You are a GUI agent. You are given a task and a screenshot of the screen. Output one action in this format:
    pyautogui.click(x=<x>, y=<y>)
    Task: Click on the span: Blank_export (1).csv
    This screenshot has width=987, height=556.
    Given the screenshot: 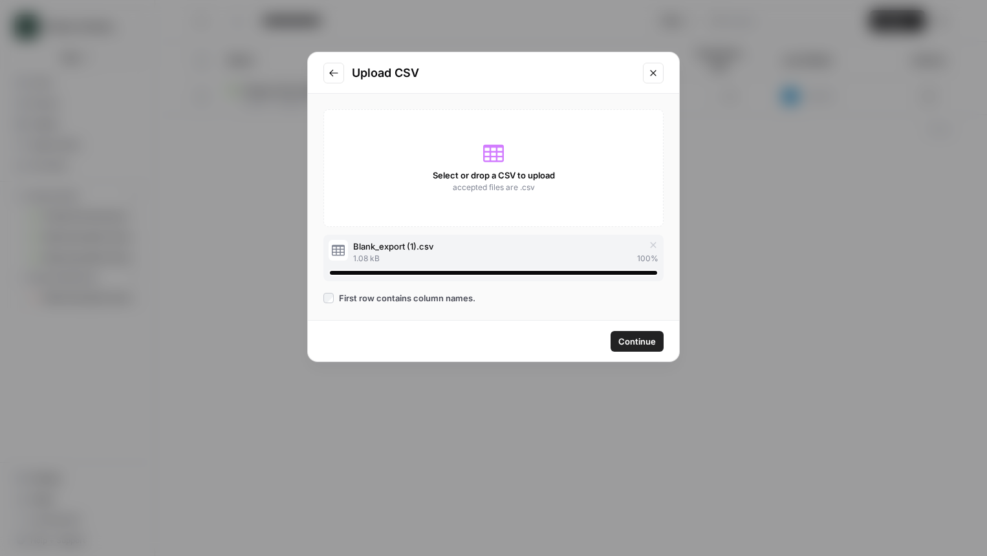 What is the action you would take?
    pyautogui.click(x=393, y=246)
    